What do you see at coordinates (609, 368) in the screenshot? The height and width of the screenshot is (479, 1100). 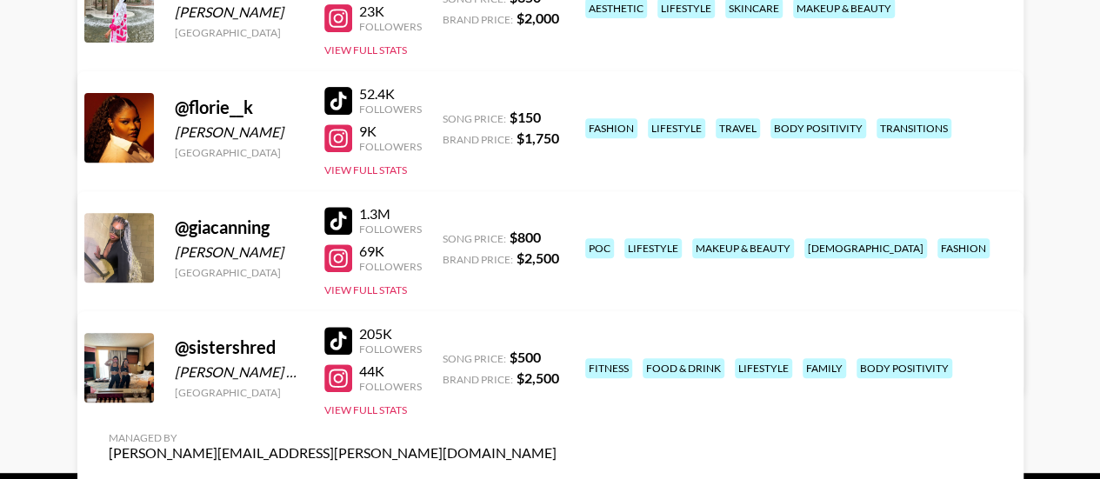 I see `div: fitness` at bounding box center [609, 368].